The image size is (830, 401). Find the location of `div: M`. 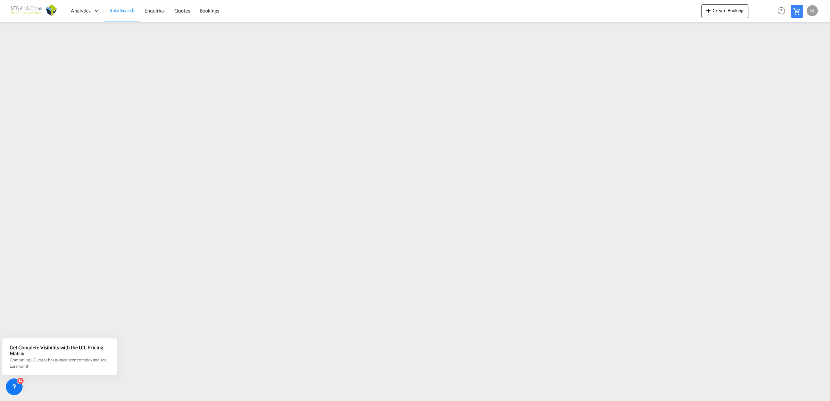

div: M is located at coordinates (812, 11).